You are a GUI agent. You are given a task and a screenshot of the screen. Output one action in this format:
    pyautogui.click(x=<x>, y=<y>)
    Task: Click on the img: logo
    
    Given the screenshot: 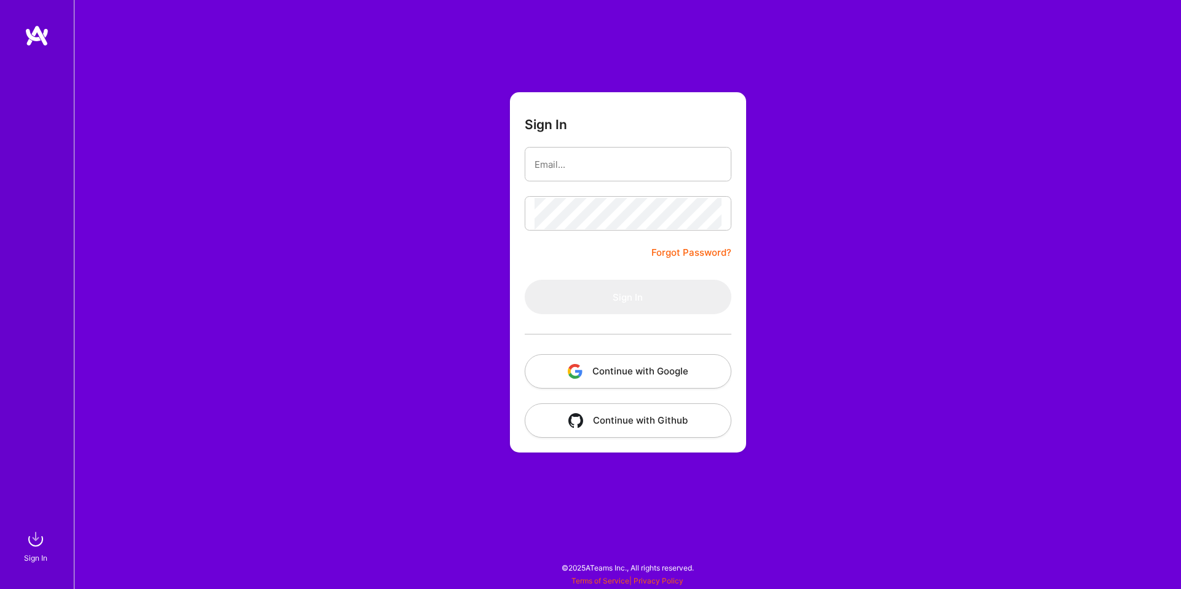 What is the action you would take?
    pyautogui.click(x=37, y=36)
    